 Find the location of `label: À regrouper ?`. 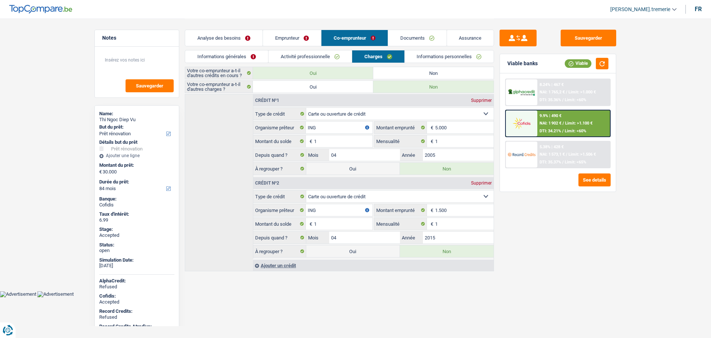

label: À regrouper ? is located at coordinates (279, 168).